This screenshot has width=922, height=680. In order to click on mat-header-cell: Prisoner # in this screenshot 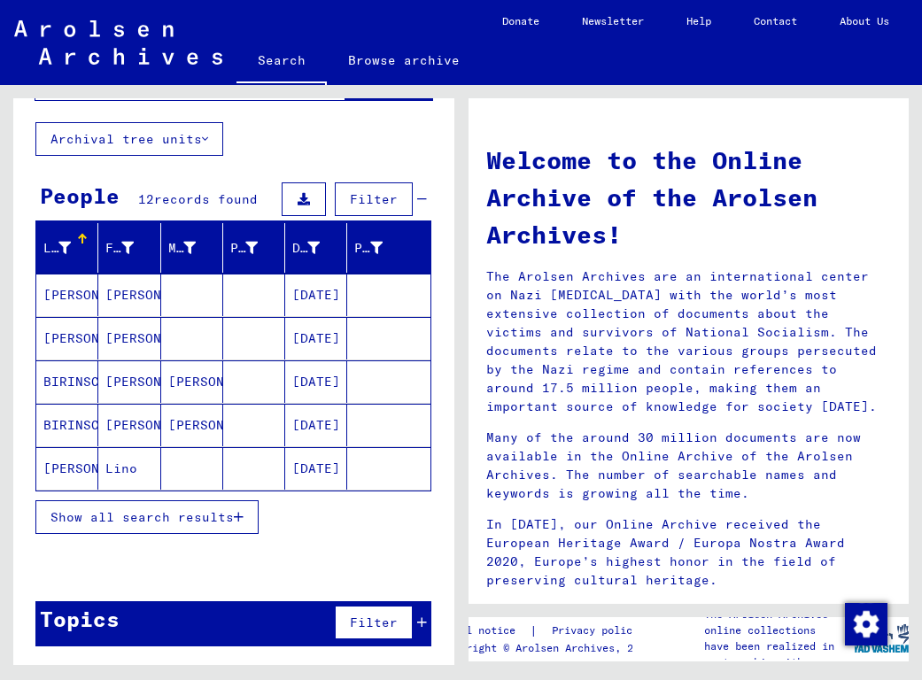, I will do `click(388, 248)`.